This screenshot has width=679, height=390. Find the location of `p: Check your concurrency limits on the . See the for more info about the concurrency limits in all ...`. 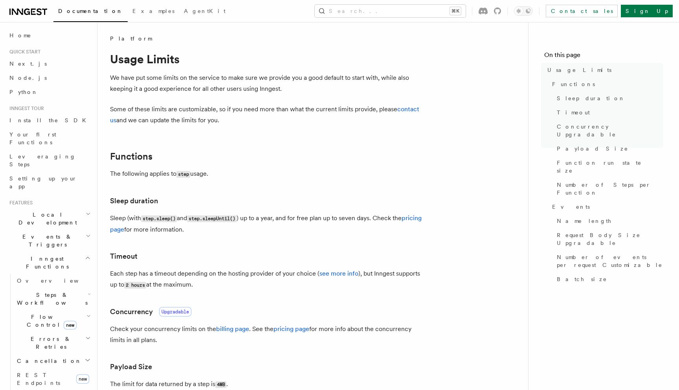

p: Check your concurrency limits on the . See the for more info about the concurrency limits in all ... is located at coordinates (267, 334).